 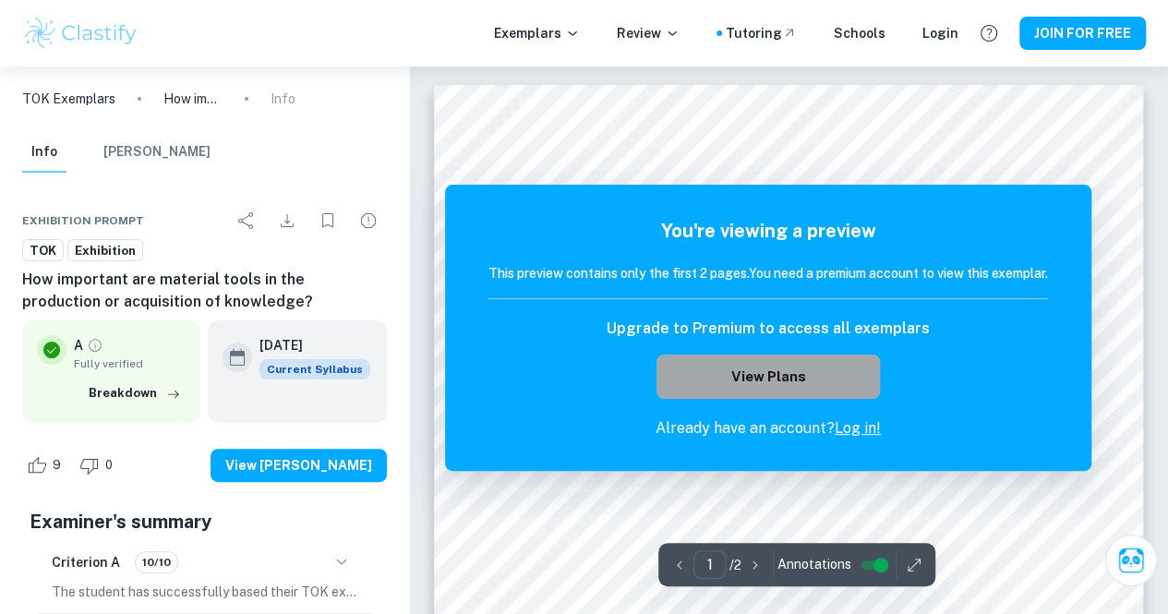 I want to click on p: Review, so click(x=648, y=33).